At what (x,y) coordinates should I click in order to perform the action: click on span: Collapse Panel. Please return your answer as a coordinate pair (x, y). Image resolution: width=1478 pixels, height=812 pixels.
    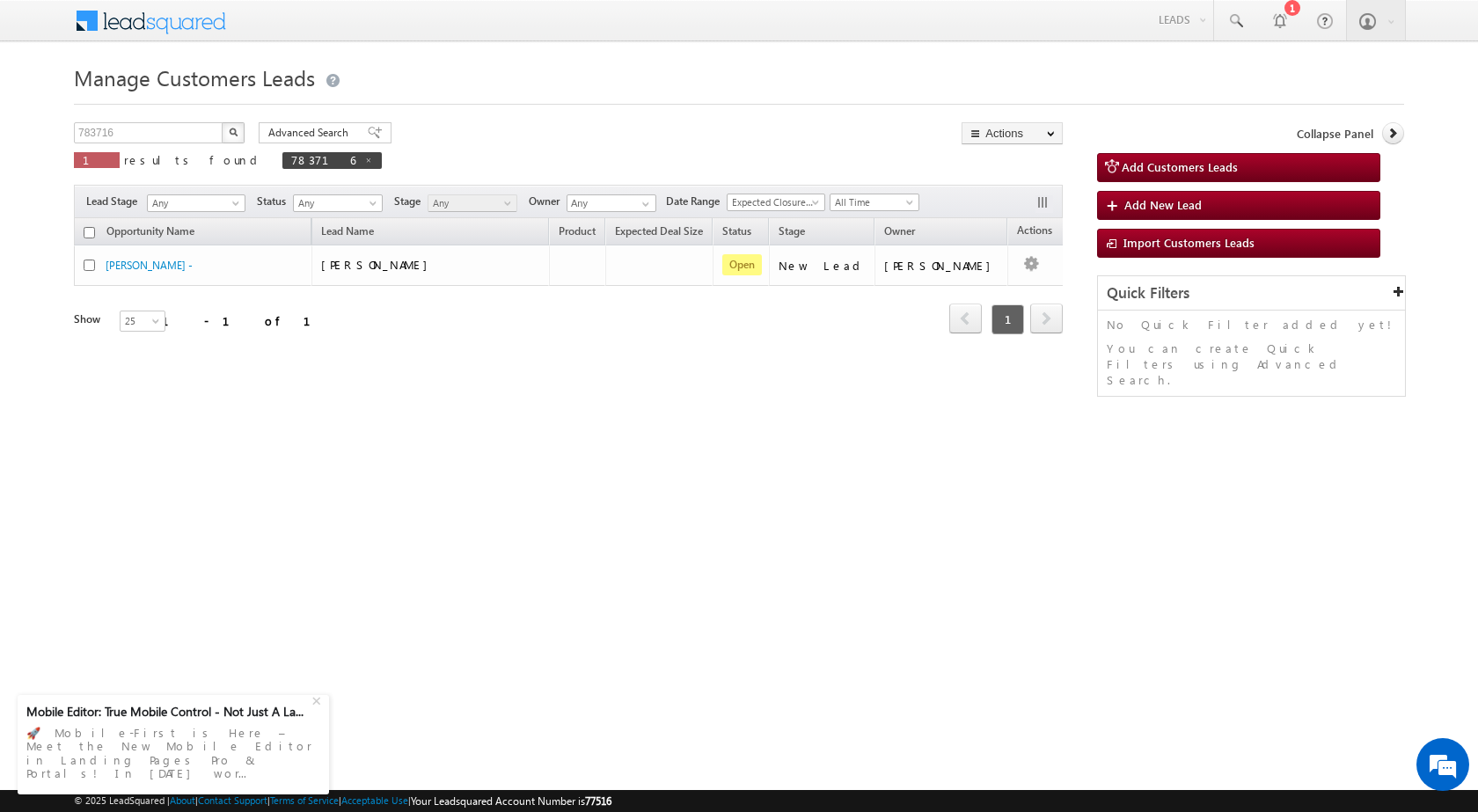
    Looking at the image, I should click on (1335, 134).